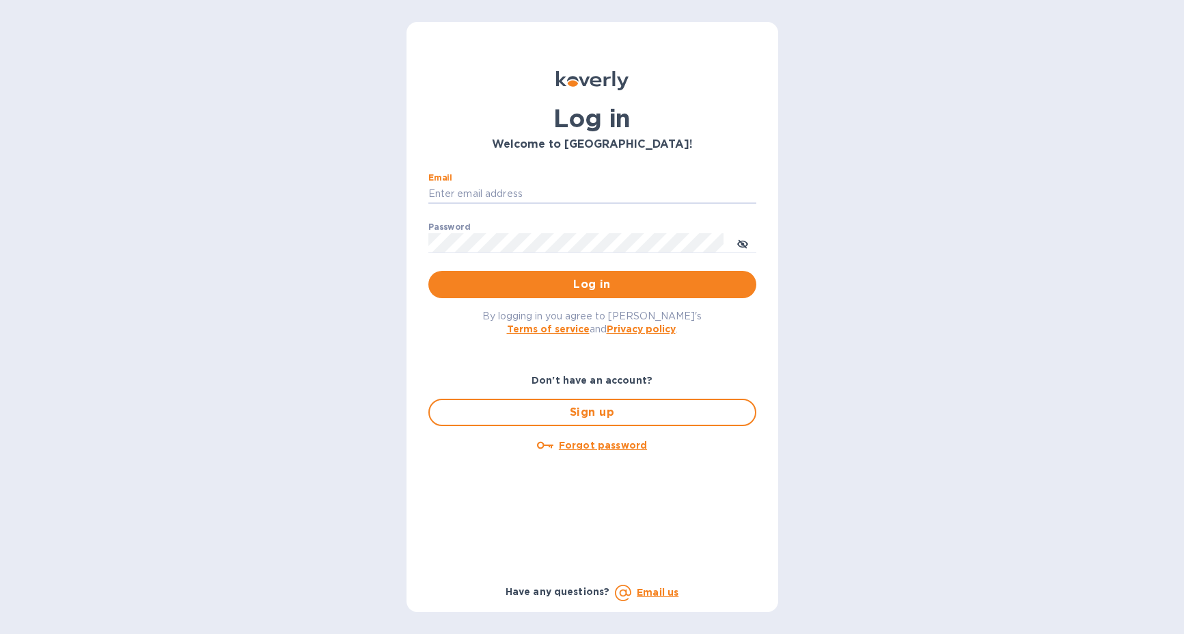  I want to click on b: Email us, so click(657, 592).